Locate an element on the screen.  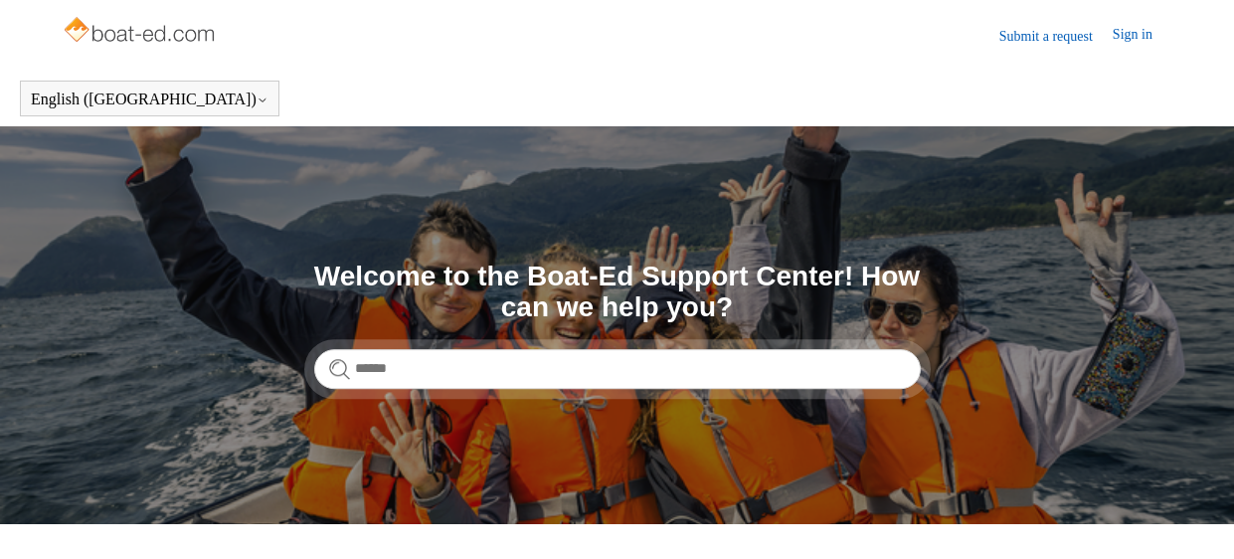
img: Boat-Ed Help Center home page is located at coordinates (140, 32).